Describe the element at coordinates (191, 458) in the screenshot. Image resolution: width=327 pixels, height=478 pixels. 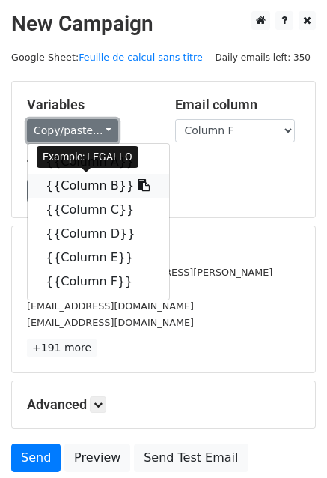
I see `a: Send Test Email` at that location.